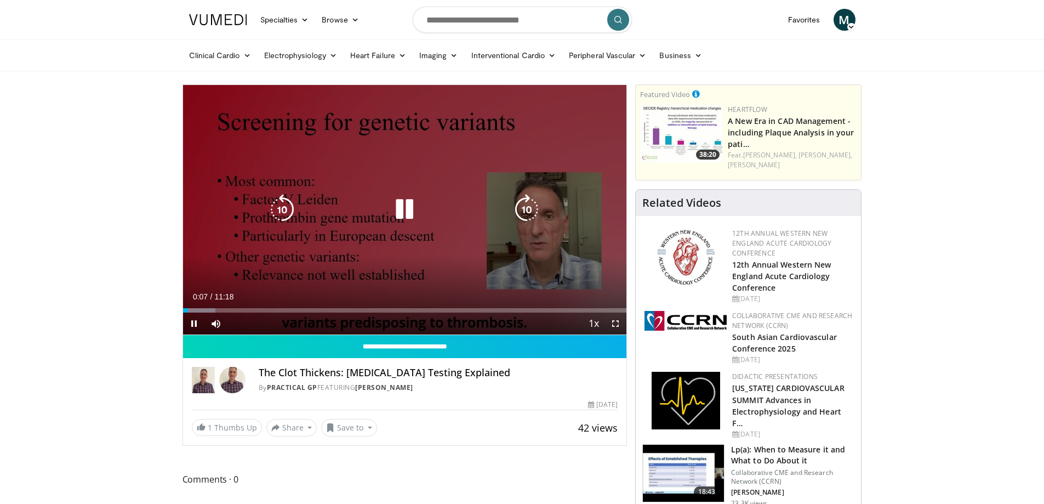 The image size is (1044, 504). Describe the element at coordinates (804, 20) in the screenshot. I see `a: Favorites` at that location.